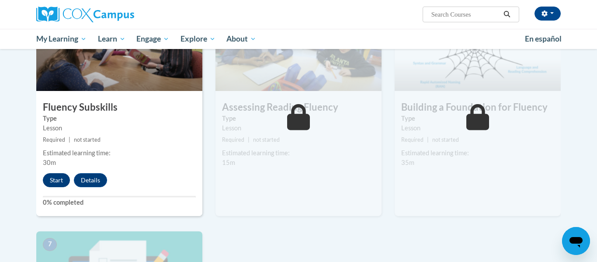 Image resolution: width=597 pixels, height=262 pixels. What do you see at coordinates (298, 107) in the screenshot?
I see `h3: Assessing Reading Fluency` at bounding box center [298, 107].